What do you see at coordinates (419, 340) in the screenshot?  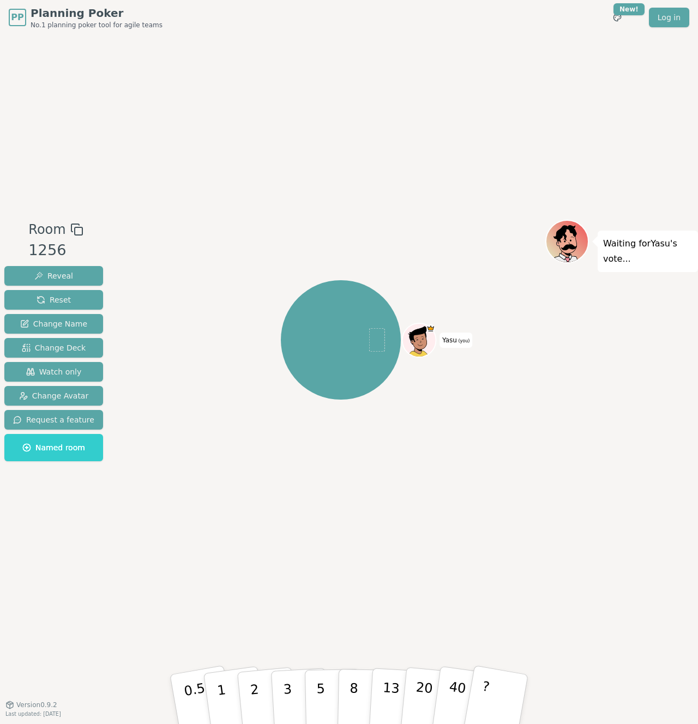 I see `button: Click to change your avatar` at bounding box center [419, 340].